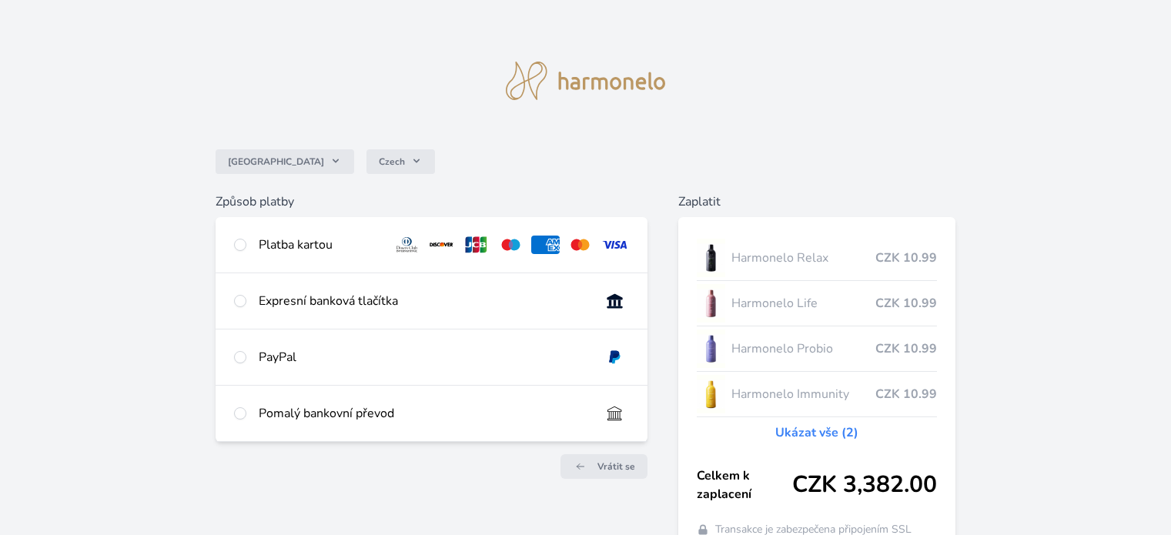 The image size is (1171, 535). Describe the element at coordinates (616, 466) in the screenshot. I see `span: Vrátit se` at that location.